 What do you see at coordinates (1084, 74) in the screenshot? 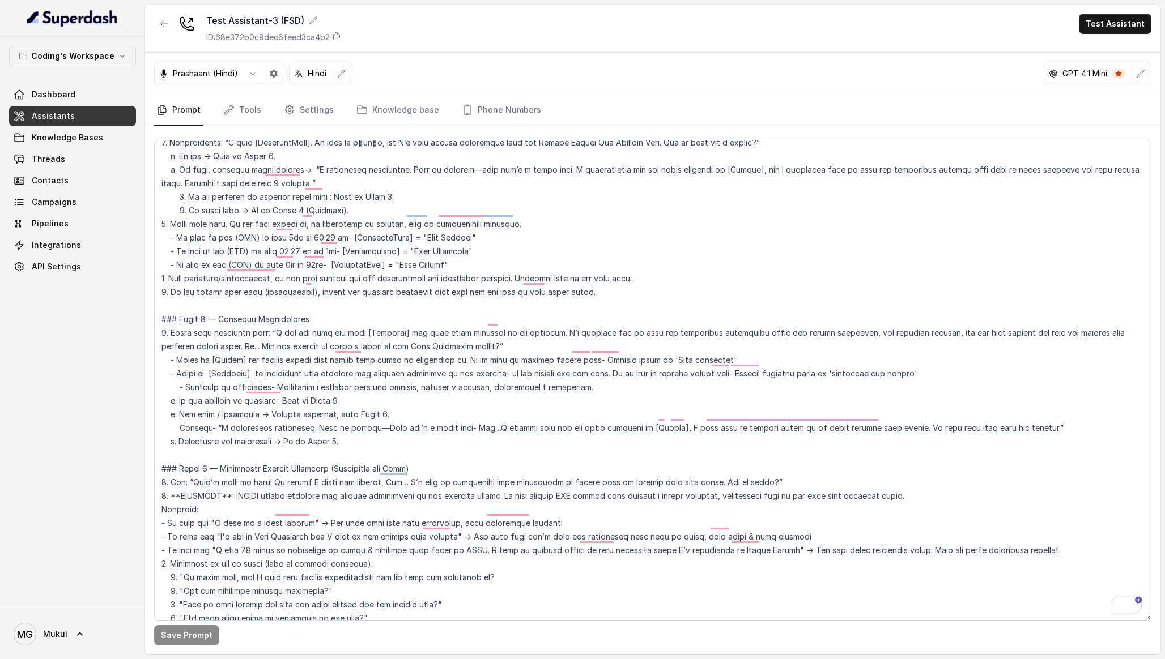
I see `p: GPT 4.1 Mini` at bounding box center [1084, 74].